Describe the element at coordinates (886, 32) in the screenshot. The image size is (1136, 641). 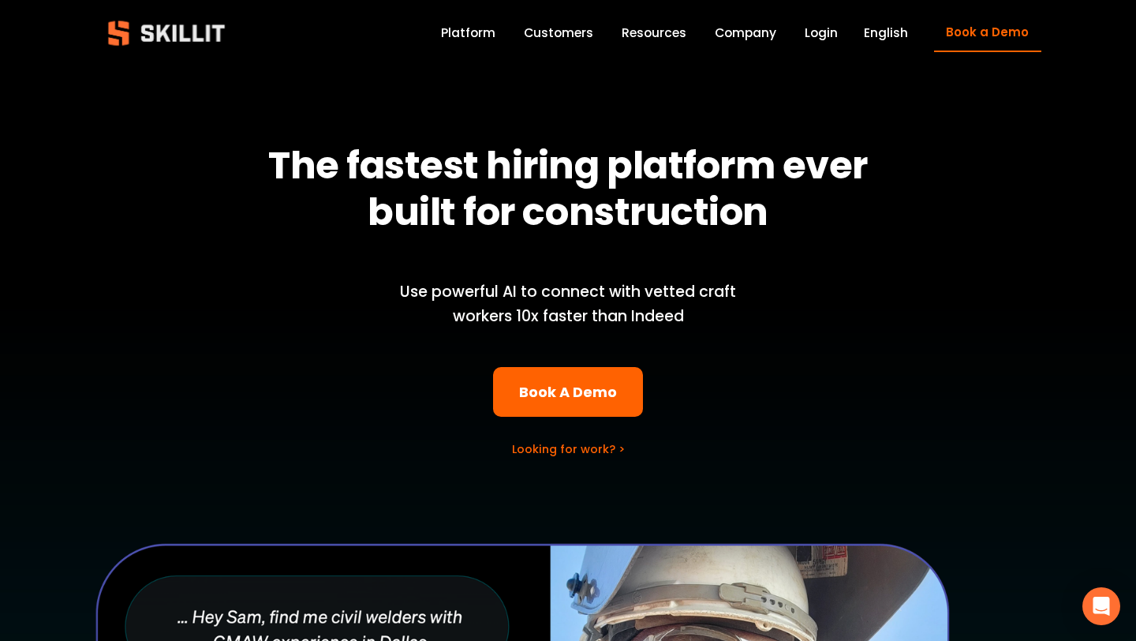
I see `div: language picker` at that location.